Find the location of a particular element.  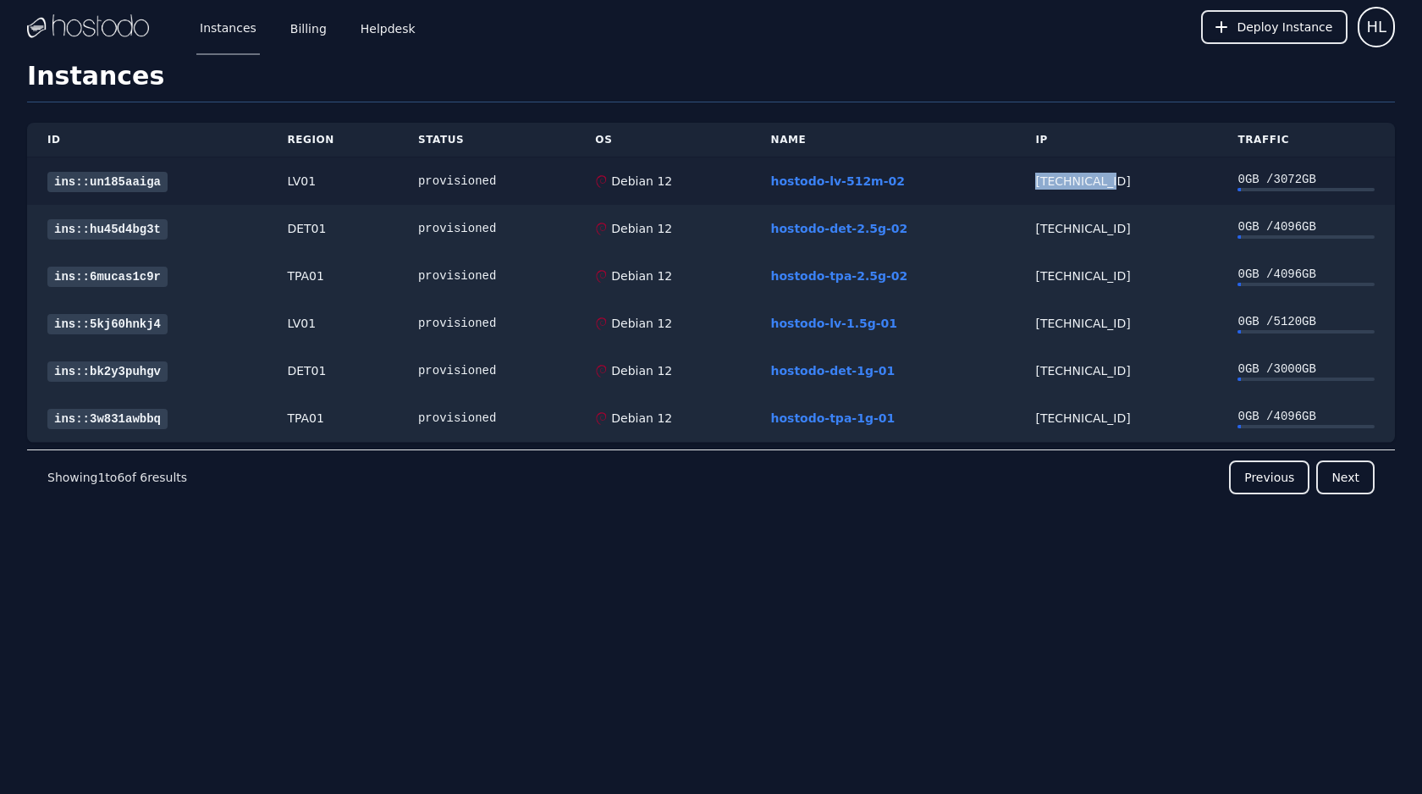

th: OS is located at coordinates (662, 140).